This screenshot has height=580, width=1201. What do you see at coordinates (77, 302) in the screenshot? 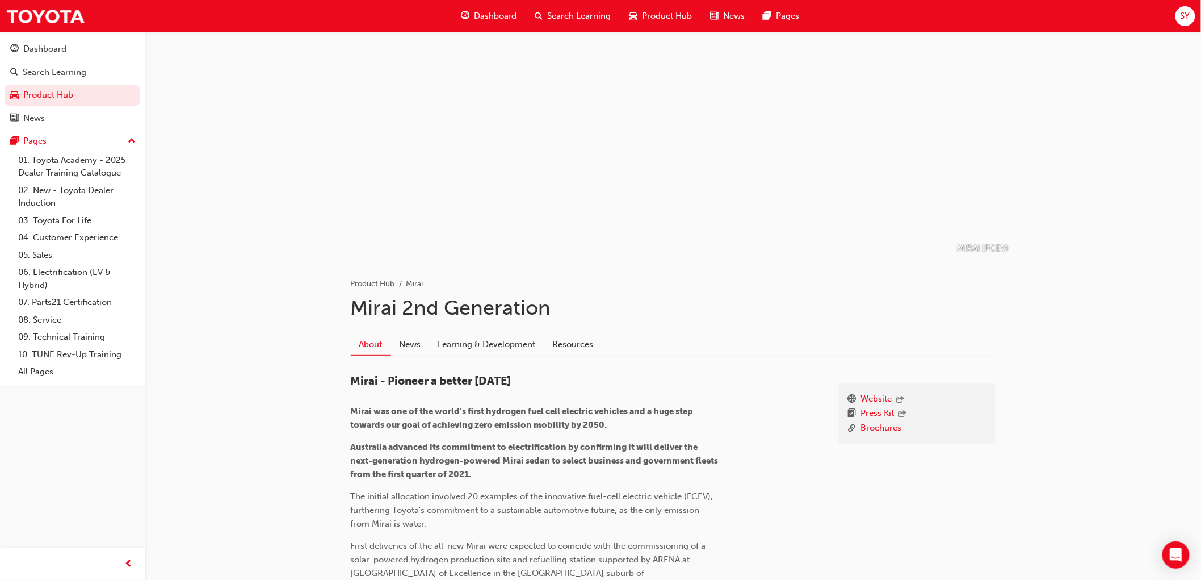
I see `a: 07. Parts21 Certification` at bounding box center [77, 302].